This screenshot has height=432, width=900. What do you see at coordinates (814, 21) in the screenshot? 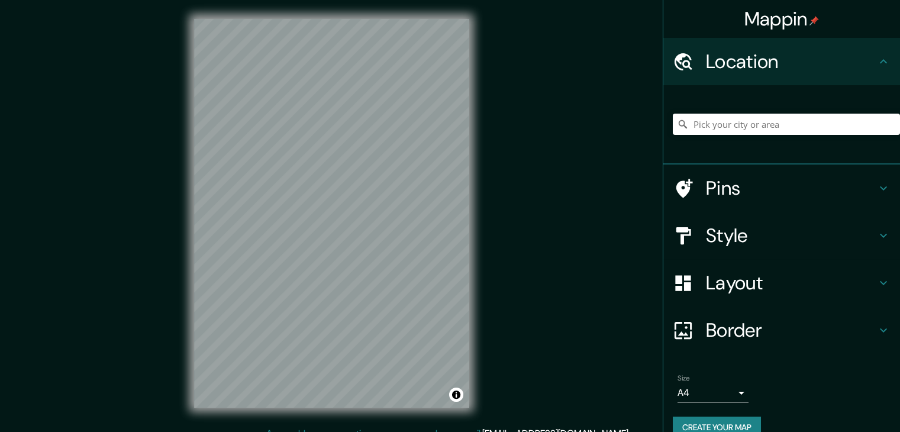
I see `img: pin-icon.png` at bounding box center [814, 21].